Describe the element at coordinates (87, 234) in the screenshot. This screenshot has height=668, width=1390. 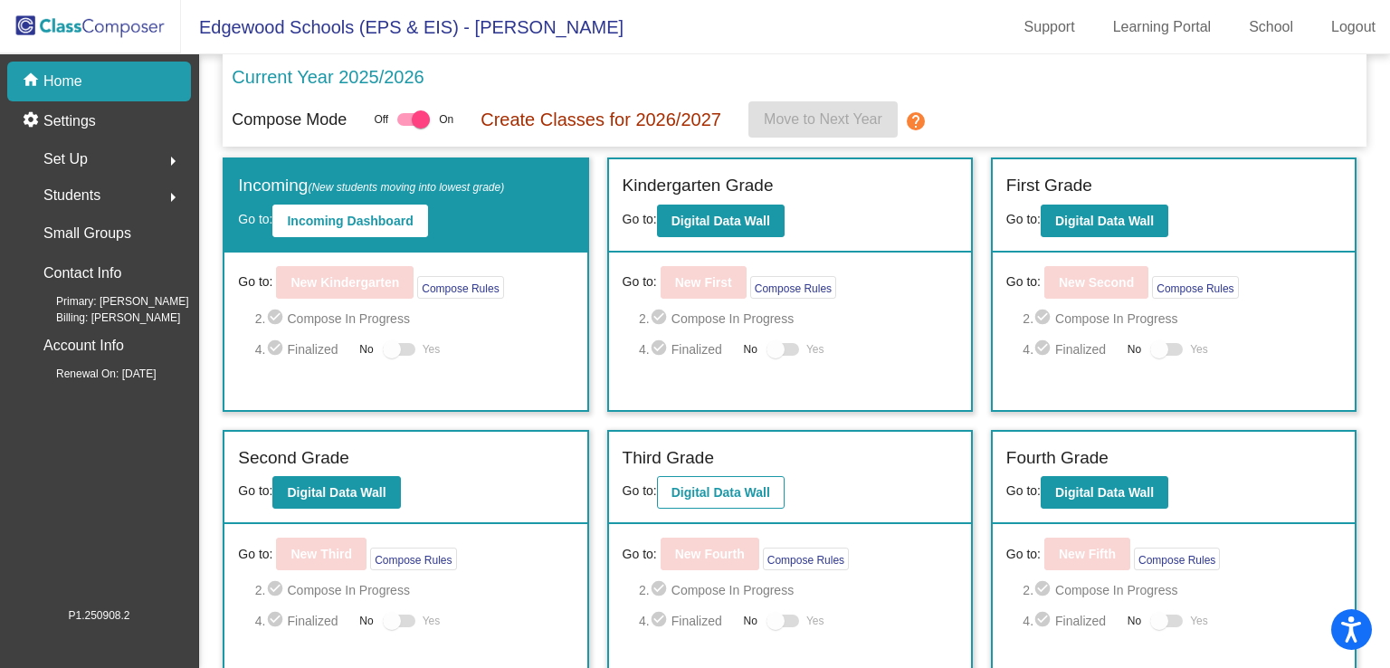
I see `p: Small Groups` at that location.